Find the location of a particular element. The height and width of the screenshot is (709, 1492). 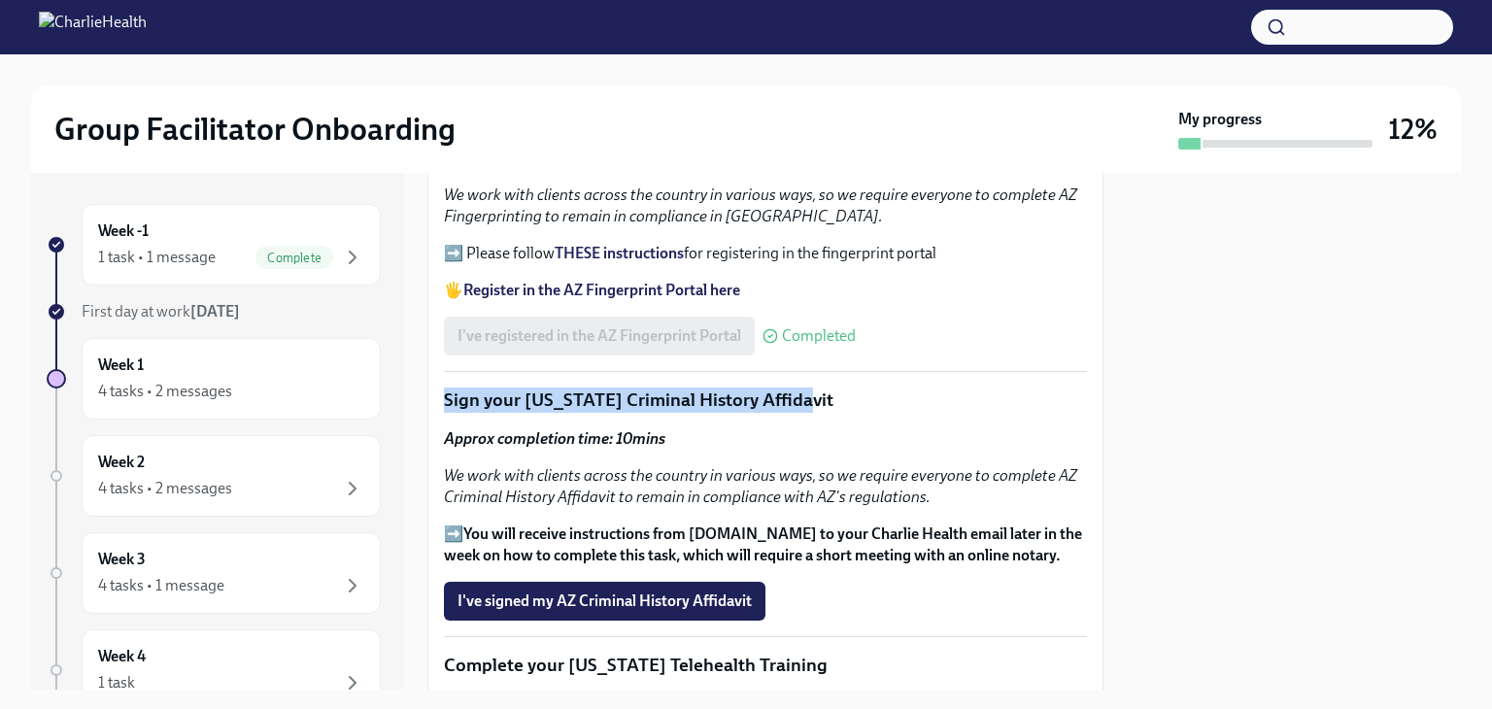

a: Week -11 task • 1 messageComplete is located at coordinates (214, 245).